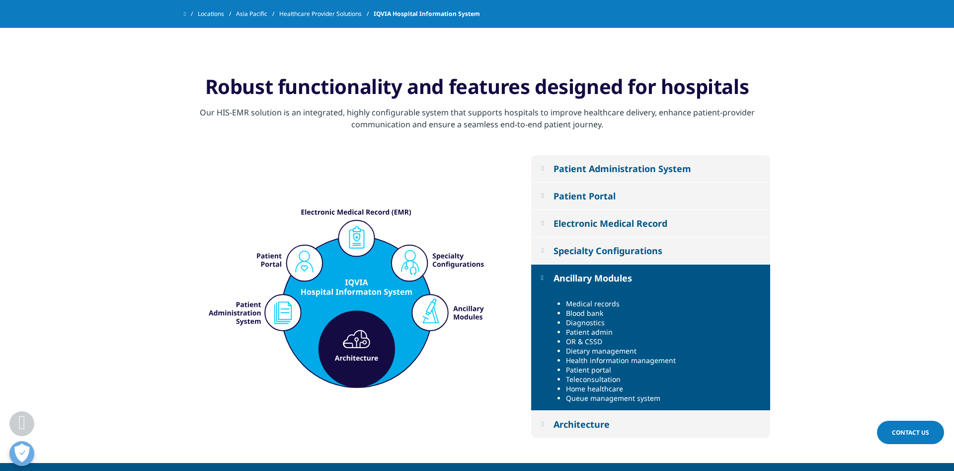  Describe the element at coordinates (651, 223) in the screenshot. I see `button: Electronic Medical Record` at that location.